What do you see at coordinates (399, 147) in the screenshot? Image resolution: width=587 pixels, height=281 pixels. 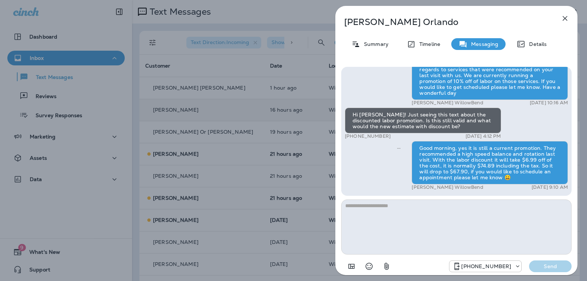 I see `span: Sent` at bounding box center [399, 147].